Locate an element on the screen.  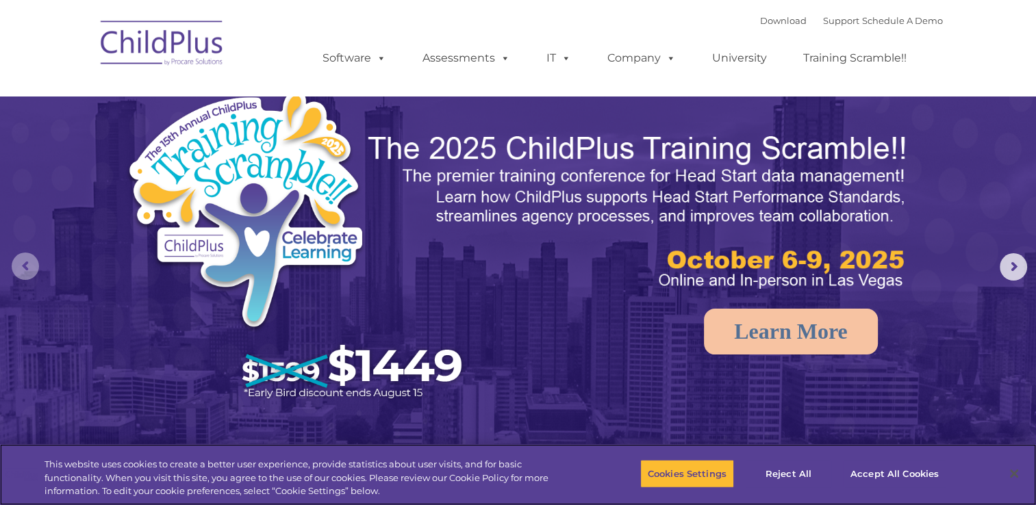
a: Software is located at coordinates (354, 58).